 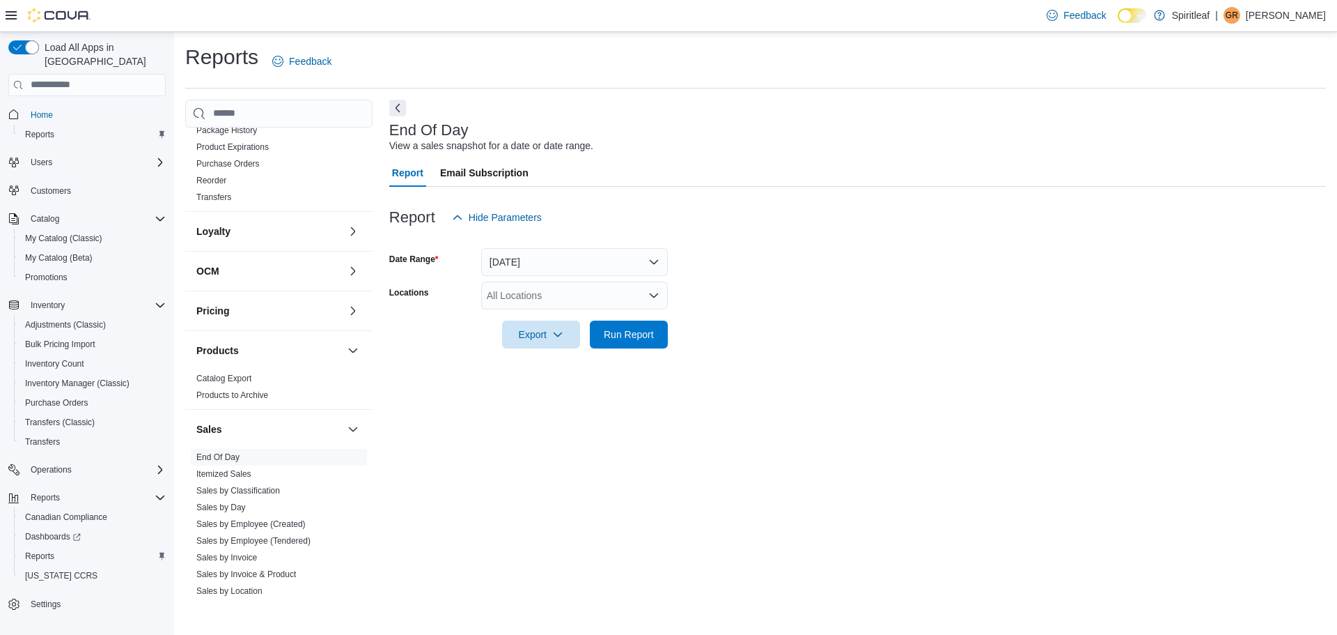 I want to click on span: Dashboards, so click(x=53, y=536).